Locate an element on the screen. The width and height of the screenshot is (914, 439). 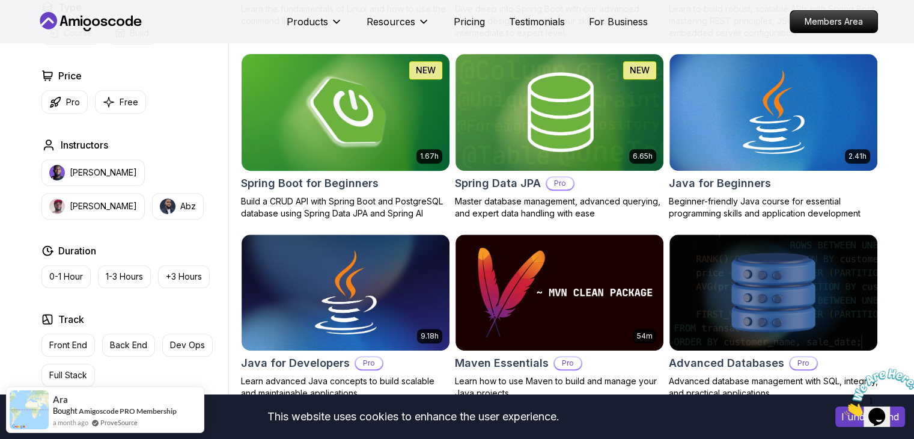
a: Advanced Databases cardAdvanced DatabasesProAdvanced database management with SQL, integrity, and... is located at coordinates (774, 317).